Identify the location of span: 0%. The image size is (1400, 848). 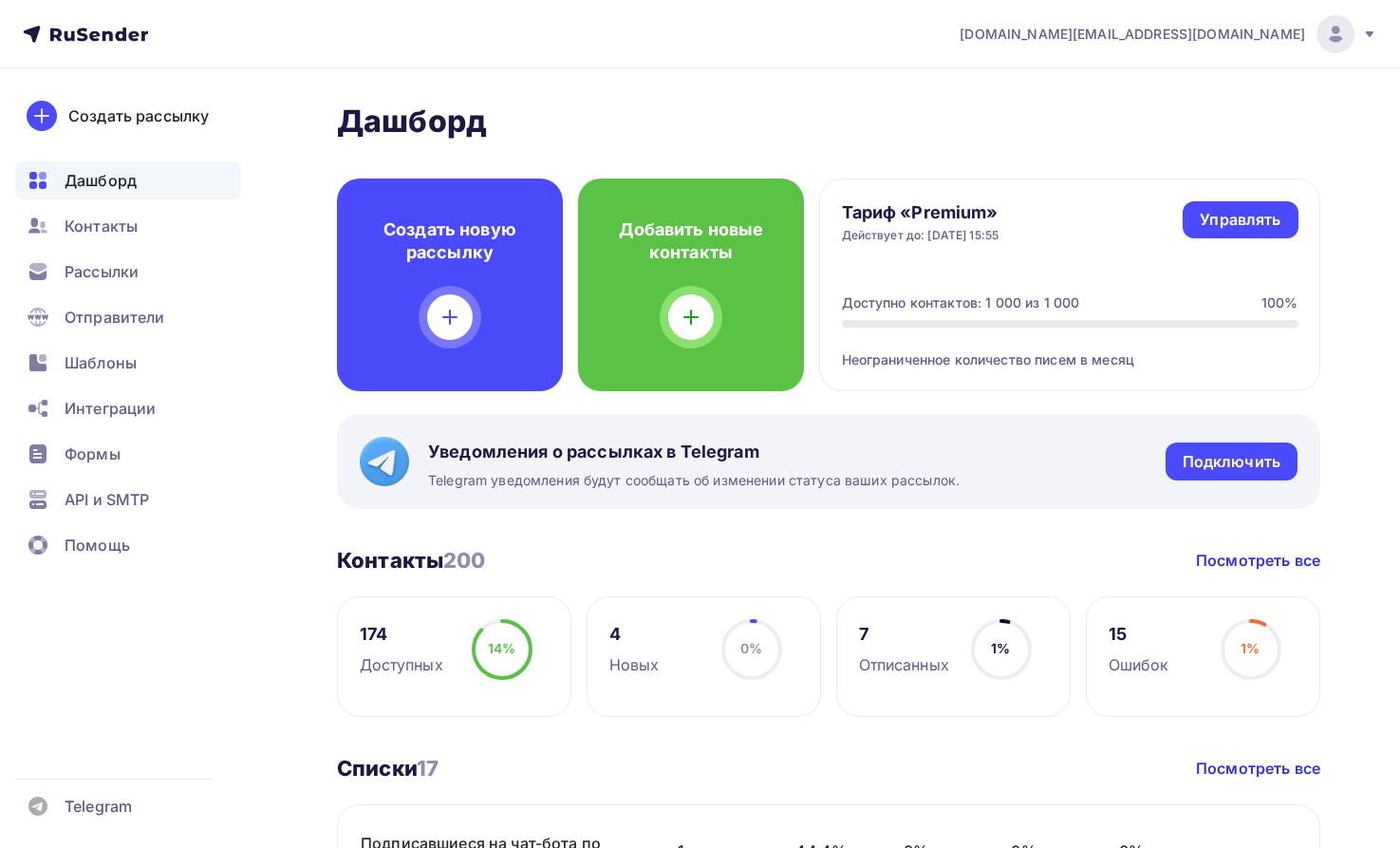
(751, 647).